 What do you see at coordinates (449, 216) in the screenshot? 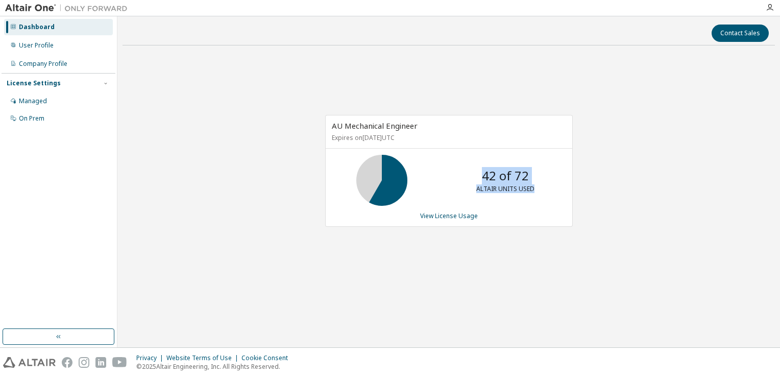
I see `a: View License Usage` at bounding box center [449, 216].